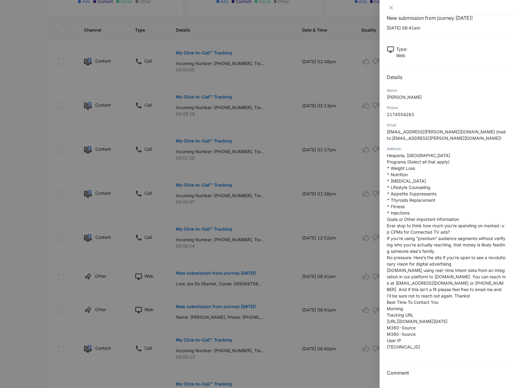 The width and height of the screenshot is (513, 388). I want to click on button: Close, so click(391, 8).